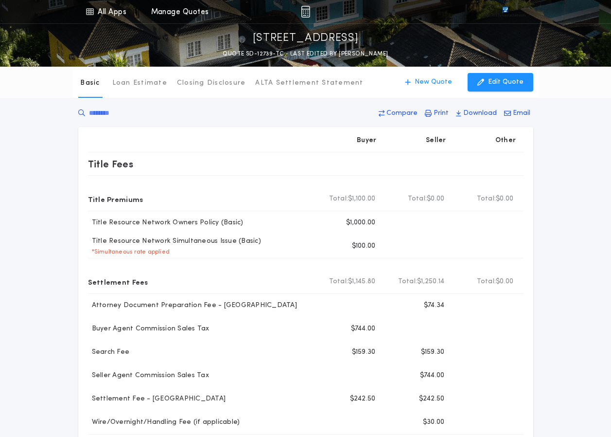  Describe the element at coordinates (362, 282) in the screenshot. I see `span: $1,145.80` at that location.